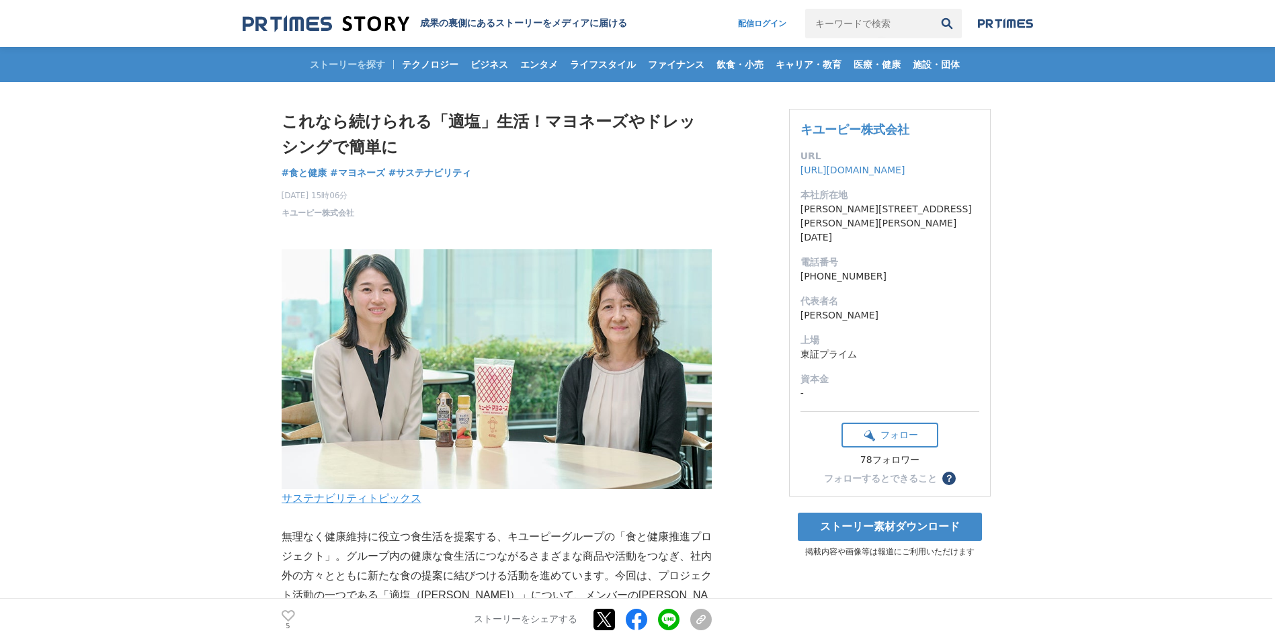  I want to click on a: テクノロジー, so click(430, 65).